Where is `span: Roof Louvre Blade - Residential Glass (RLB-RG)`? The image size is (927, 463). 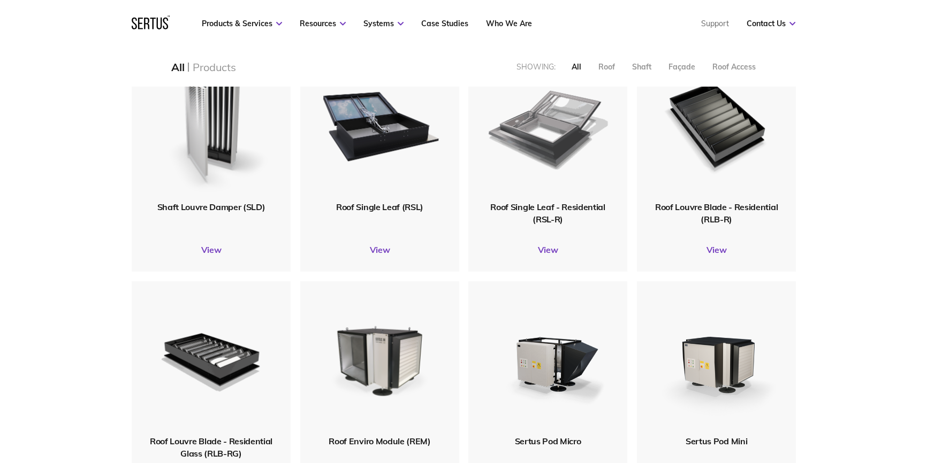
span: Roof Louvre Blade - Residential Glass (RLB-RG) is located at coordinates (211, 447).